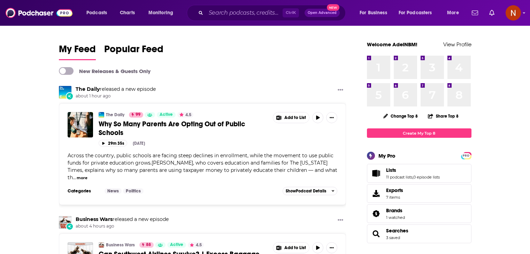 The image size is (530, 254). I want to click on a: News, so click(113, 191).